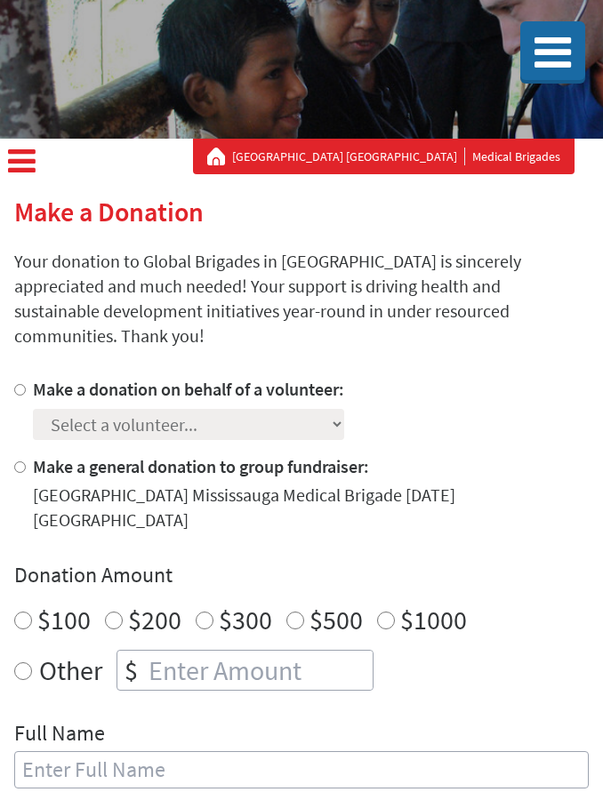  I want to click on label: $200, so click(155, 620).